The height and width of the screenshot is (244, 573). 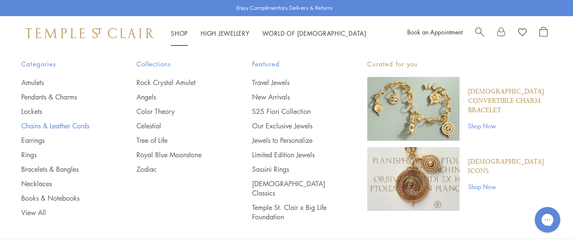 I want to click on span: Collections, so click(x=177, y=64).